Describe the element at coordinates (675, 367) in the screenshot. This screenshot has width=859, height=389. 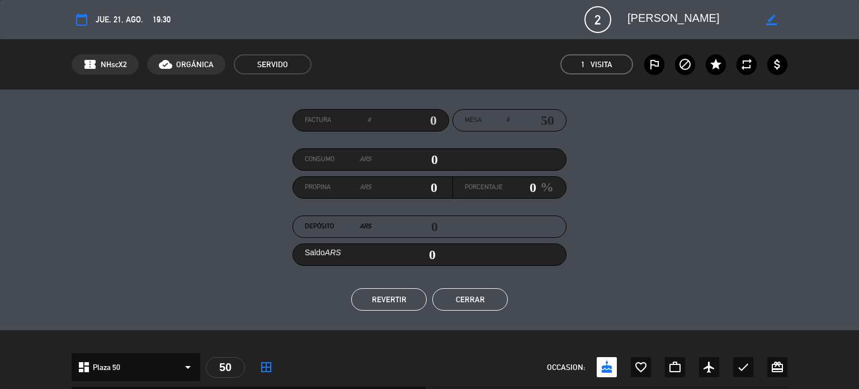
I see `i: work_outline` at that location.